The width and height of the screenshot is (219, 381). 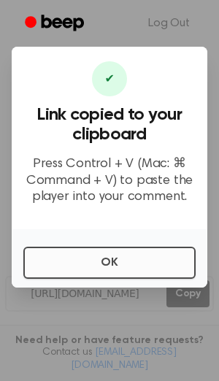 What do you see at coordinates (169, 23) in the screenshot?
I see `a: Log Out` at bounding box center [169, 23].